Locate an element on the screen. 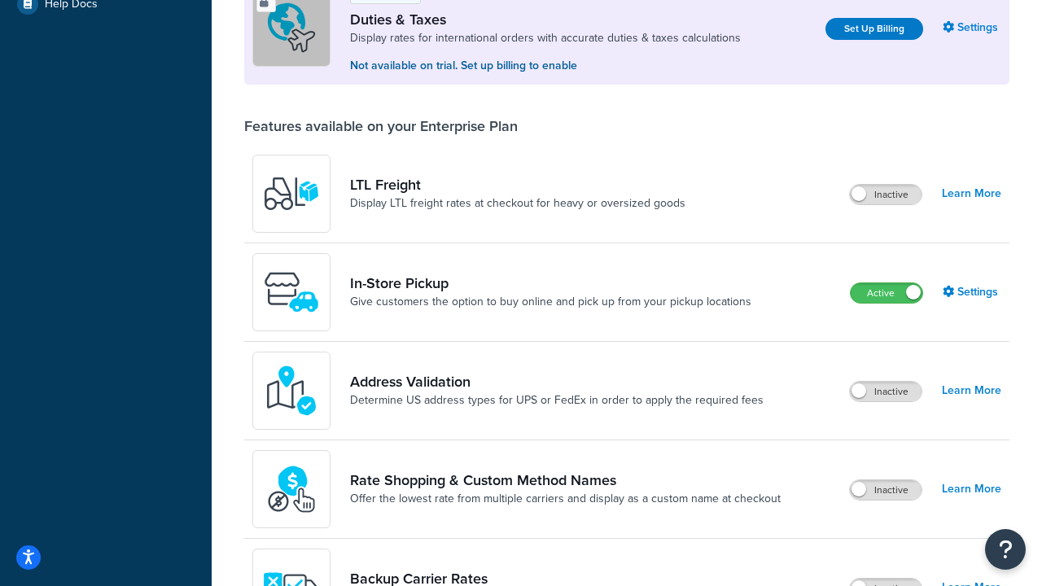 This screenshot has height=586, width=1042. button: Open Resource Center is located at coordinates (1006, 550).